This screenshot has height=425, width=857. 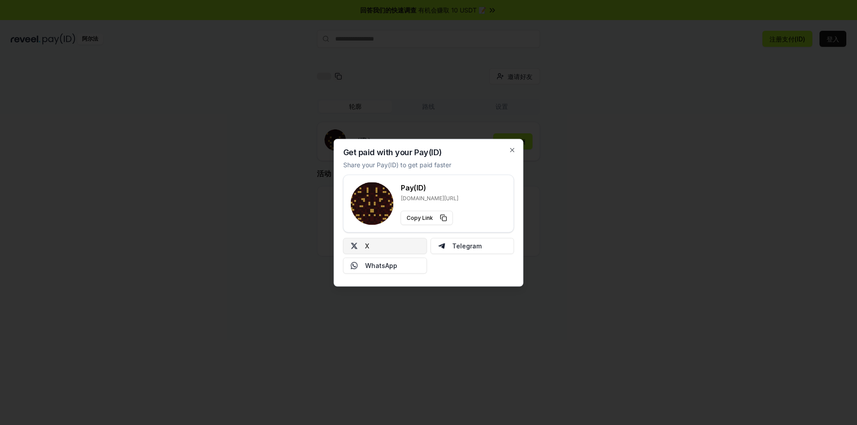 I want to click on img: Telegram, so click(x=442, y=246).